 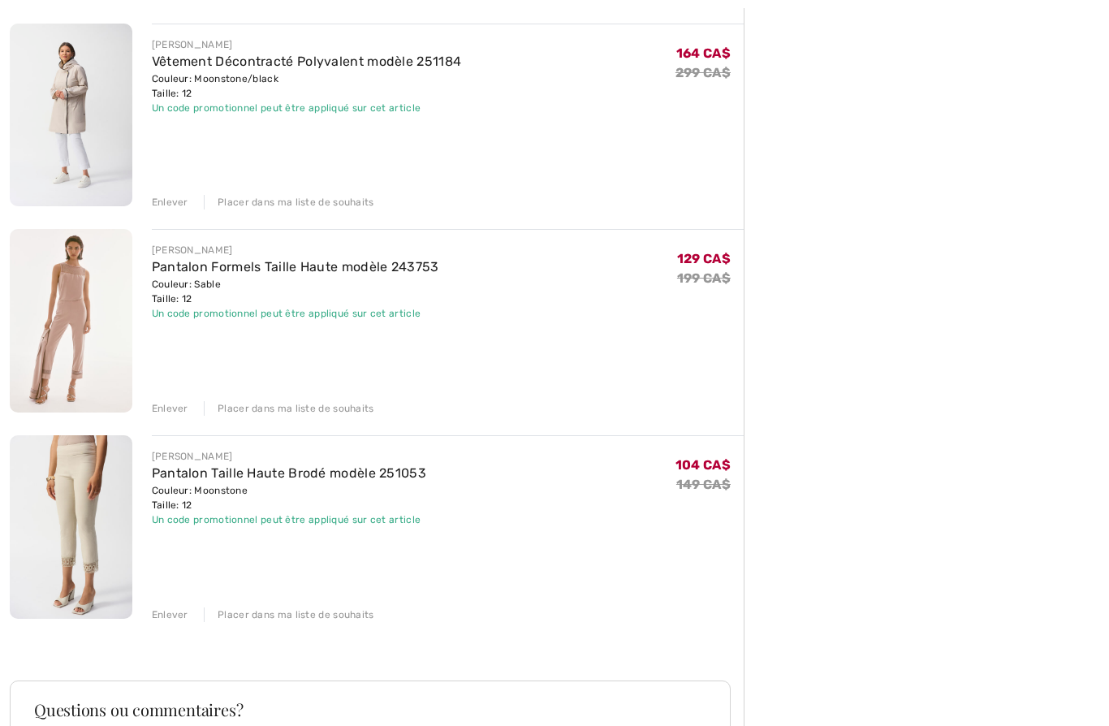 What do you see at coordinates (307, 86) in the screenshot?
I see `div: Couleur: Moonstone/black Taille: 12` at bounding box center [307, 86].